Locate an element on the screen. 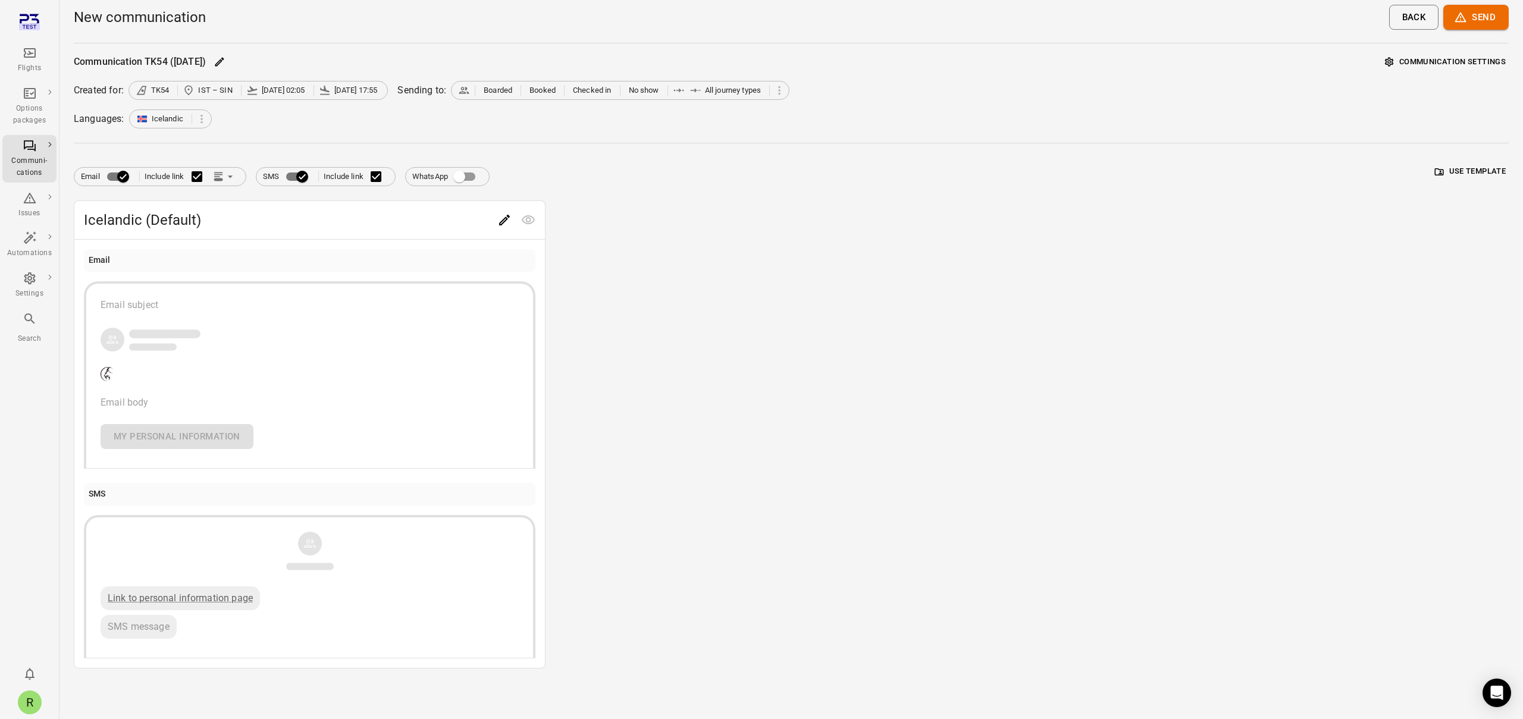 Image resolution: width=1523 pixels, height=719 pixels. div: Email subject is located at coordinates (309, 305).